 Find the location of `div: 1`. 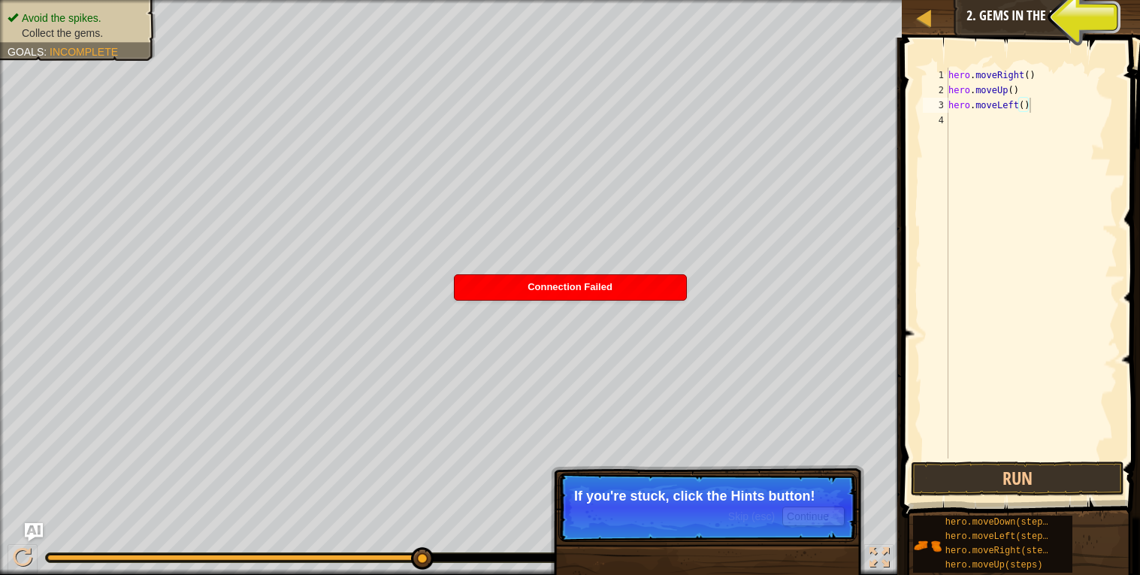

div: 1 is located at coordinates (936, 75).